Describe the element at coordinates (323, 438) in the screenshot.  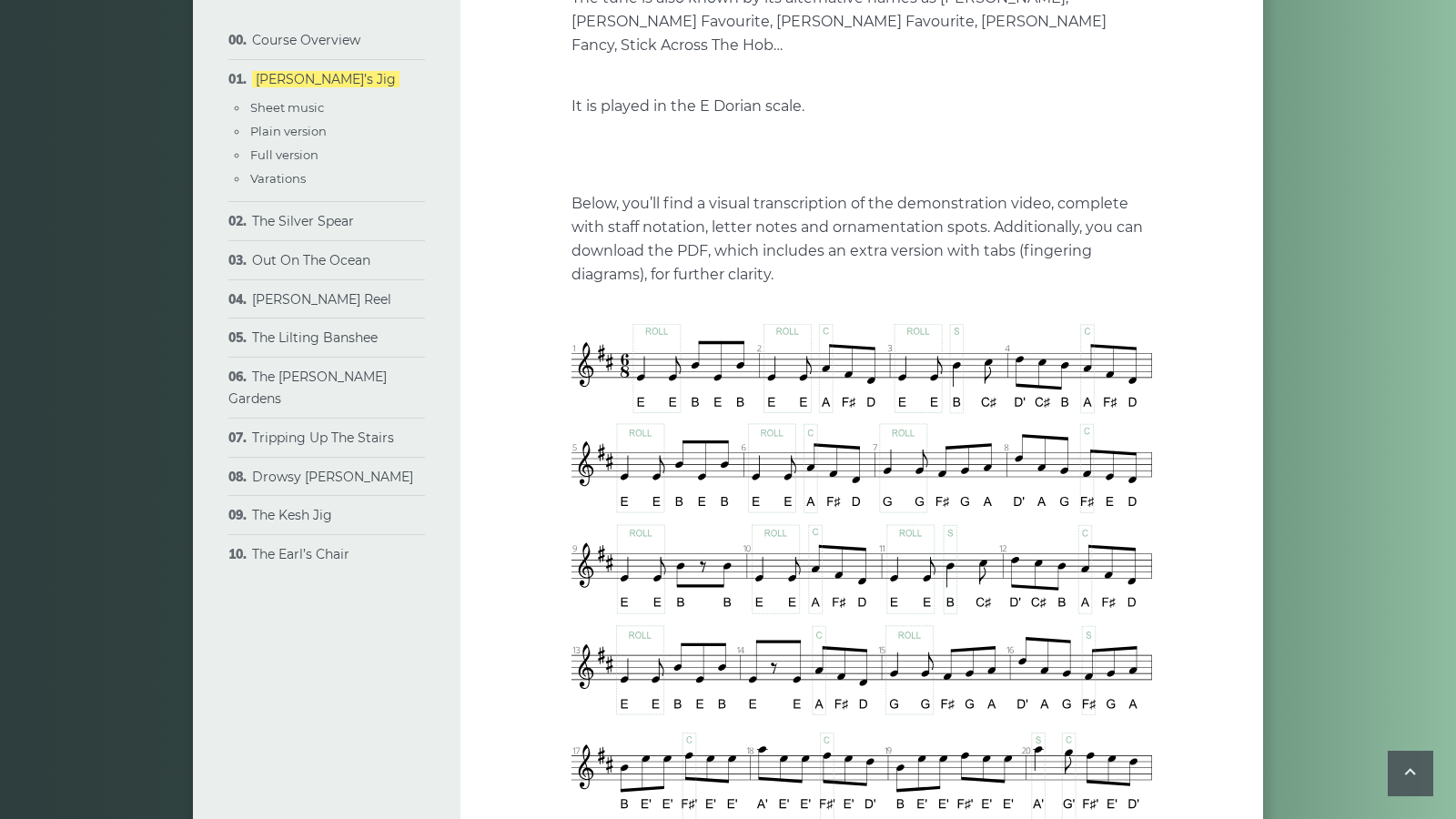
I see `a: Tripping Up The Stairs` at that location.